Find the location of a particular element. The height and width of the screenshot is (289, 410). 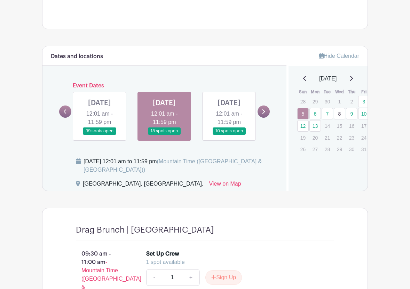

th: Thu is located at coordinates (352, 92).